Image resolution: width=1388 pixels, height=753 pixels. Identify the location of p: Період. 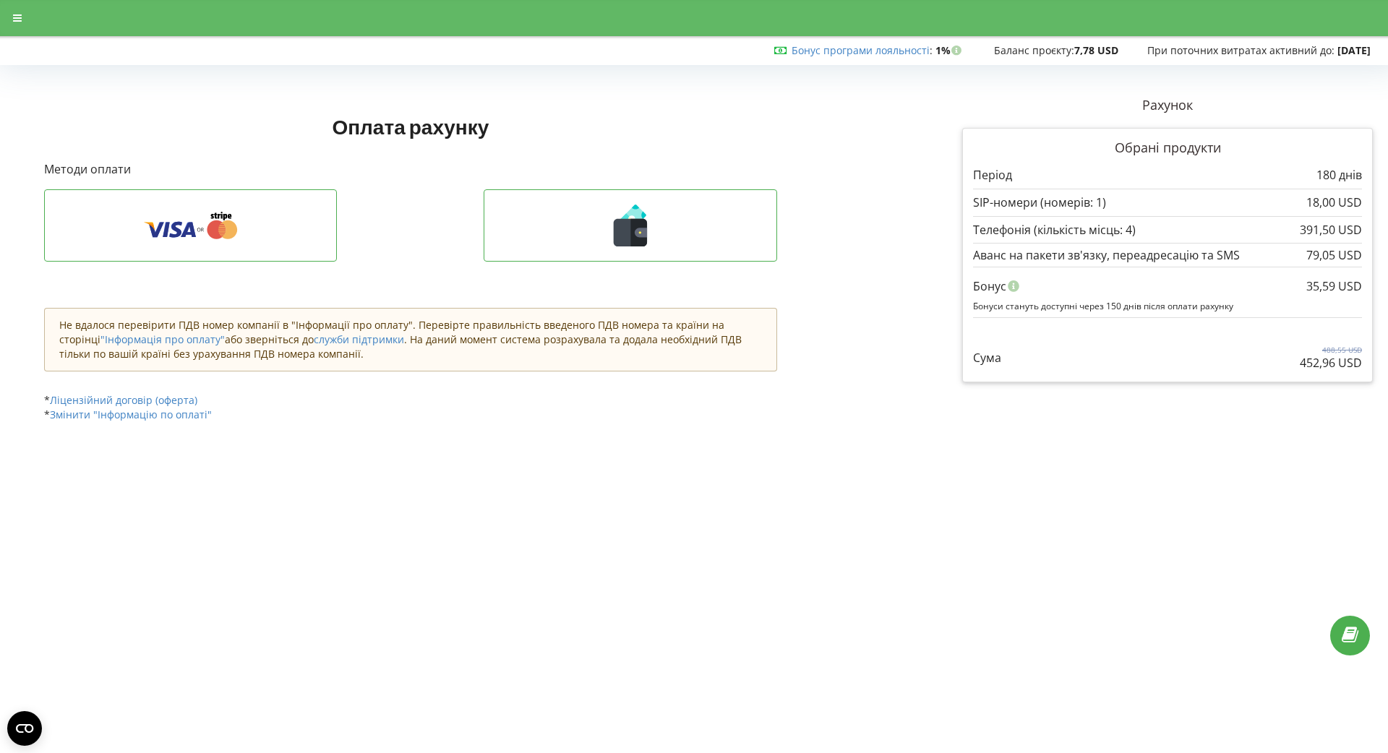
(993, 175).